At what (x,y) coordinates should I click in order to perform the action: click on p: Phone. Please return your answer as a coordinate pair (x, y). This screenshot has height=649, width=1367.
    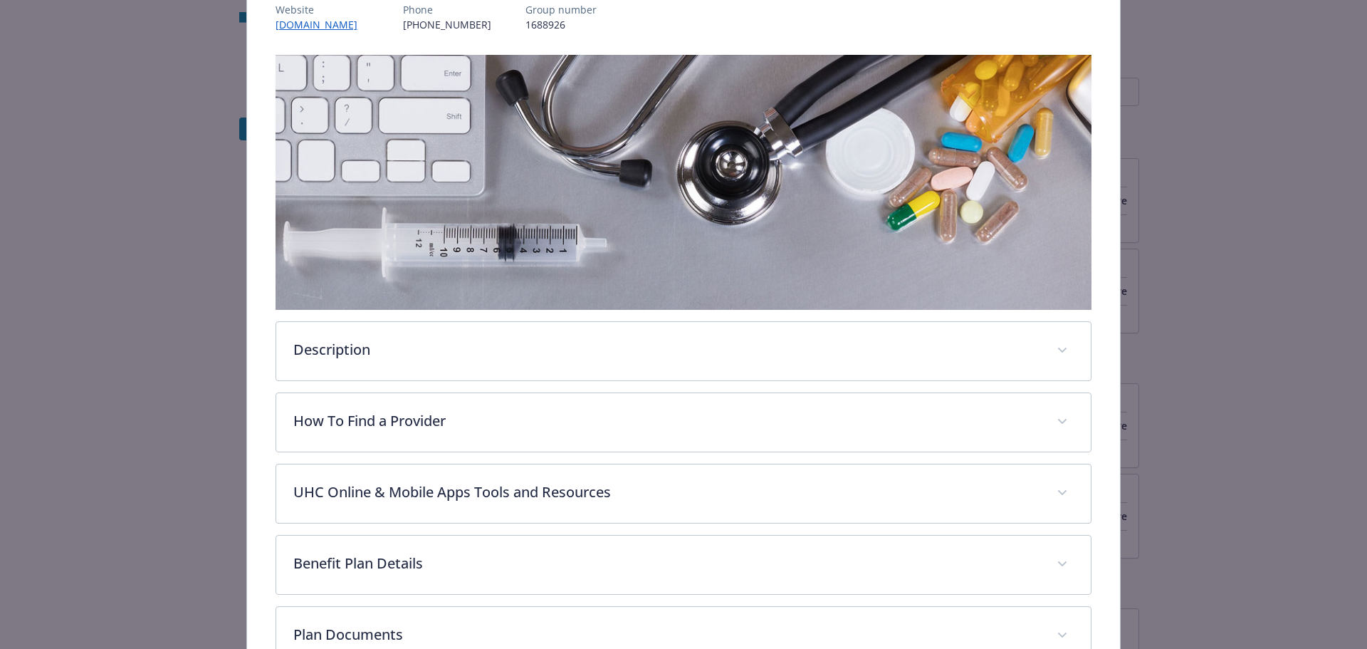
    Looking at the image, I should click on (447, 9).